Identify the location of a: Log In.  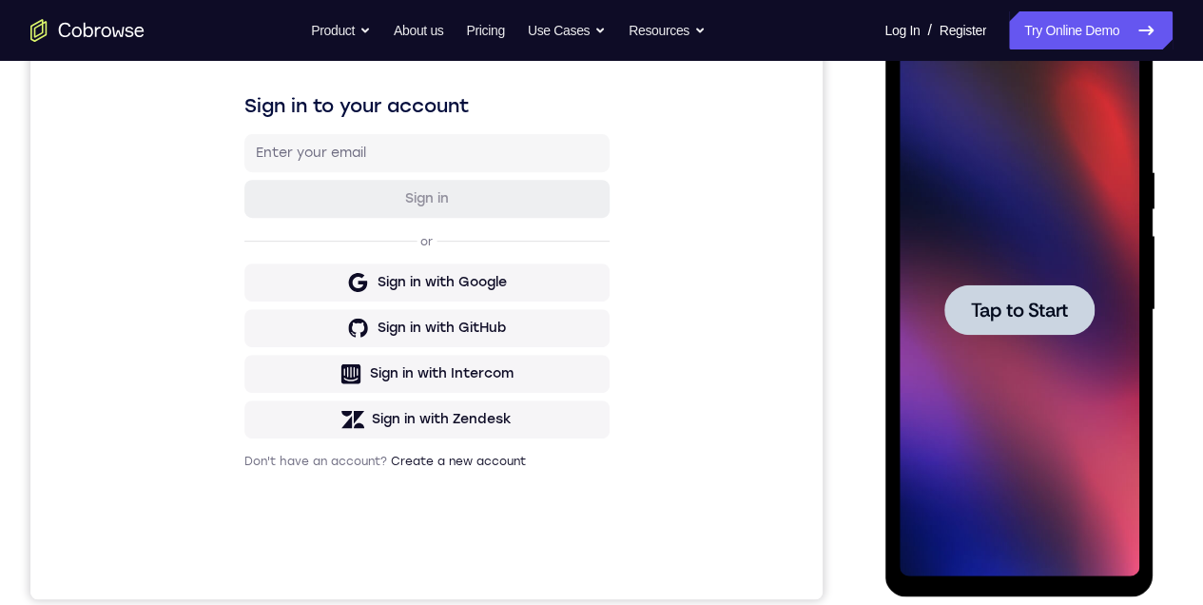
(902, 30).